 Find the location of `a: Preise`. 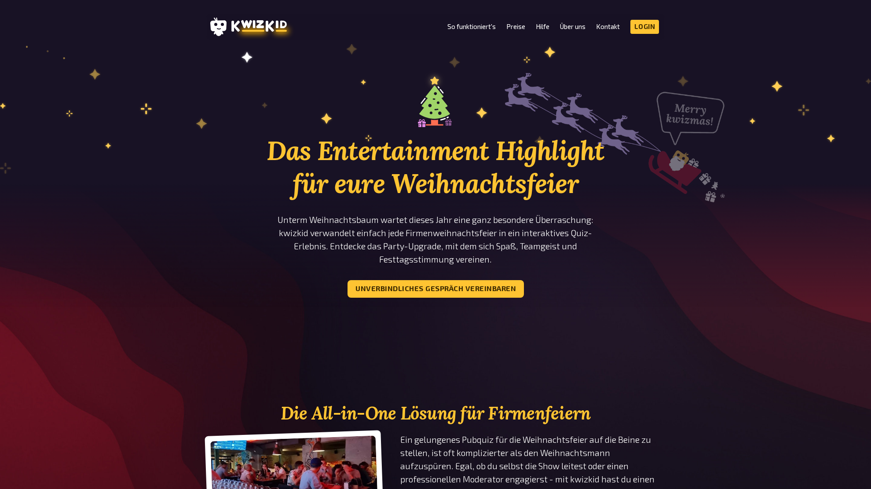

a: Preise is located at coordinates (515, 26).